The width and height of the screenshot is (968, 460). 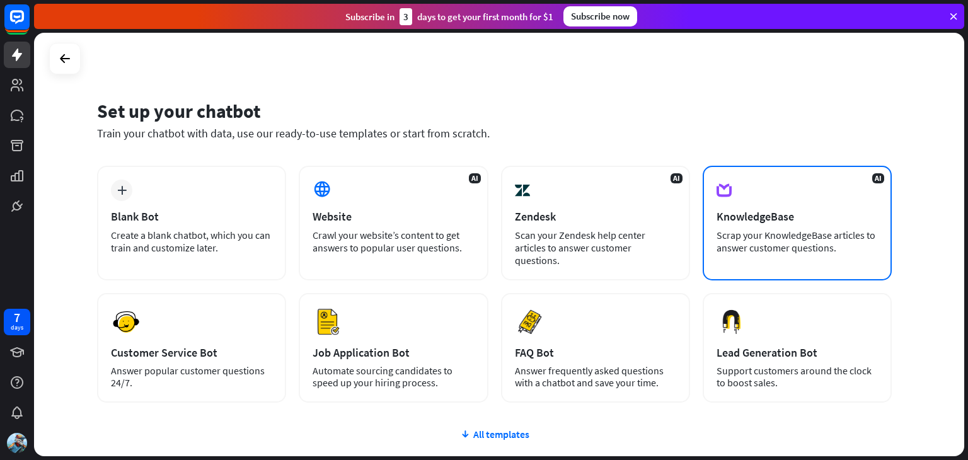 What do you see at coordinates (449, 16) in the screenshot?
I see `div: Subscribe in days to get your first month for $1` at bounding box center [449, 16].